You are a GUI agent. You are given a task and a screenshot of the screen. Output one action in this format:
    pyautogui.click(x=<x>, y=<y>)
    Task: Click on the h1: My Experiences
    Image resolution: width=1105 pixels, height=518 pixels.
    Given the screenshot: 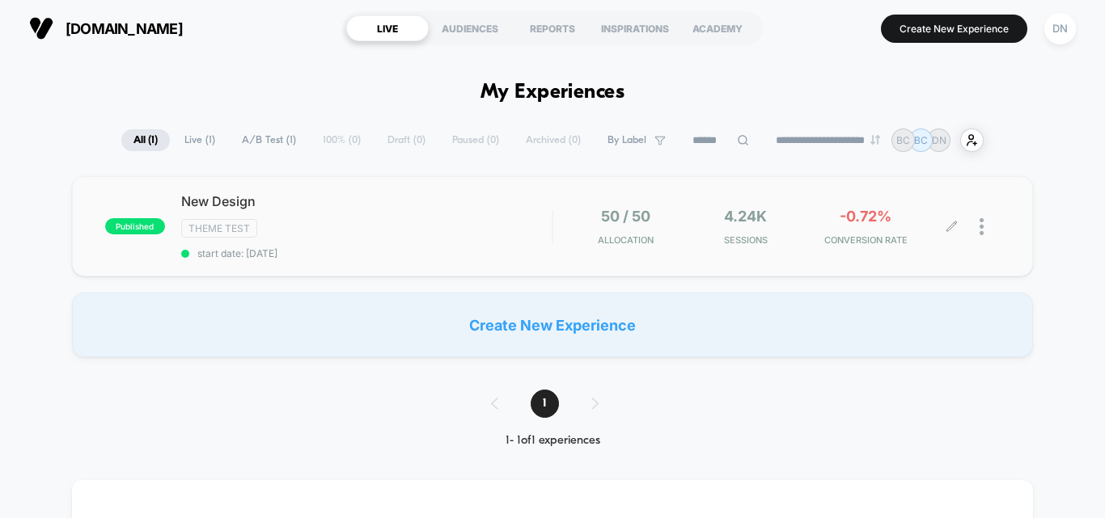 What is the action you would take?
    pyautogui.click(x=552, y=92)
    